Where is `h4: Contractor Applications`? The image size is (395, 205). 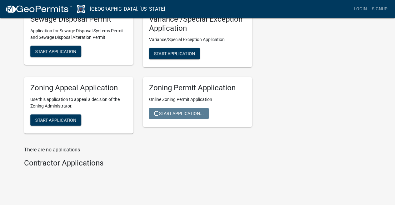 h4: Contractor Applications is located at coordinates (138, 163).